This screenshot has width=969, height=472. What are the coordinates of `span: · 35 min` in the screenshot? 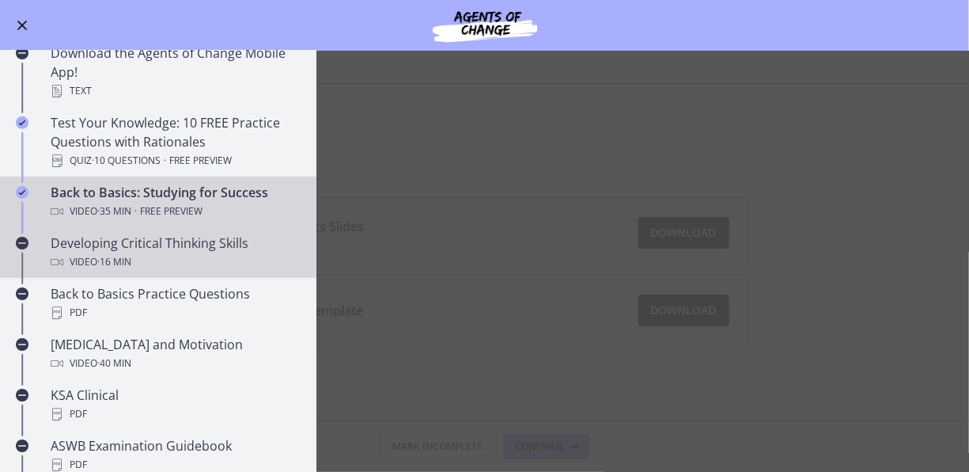 It's located at (114, 211).